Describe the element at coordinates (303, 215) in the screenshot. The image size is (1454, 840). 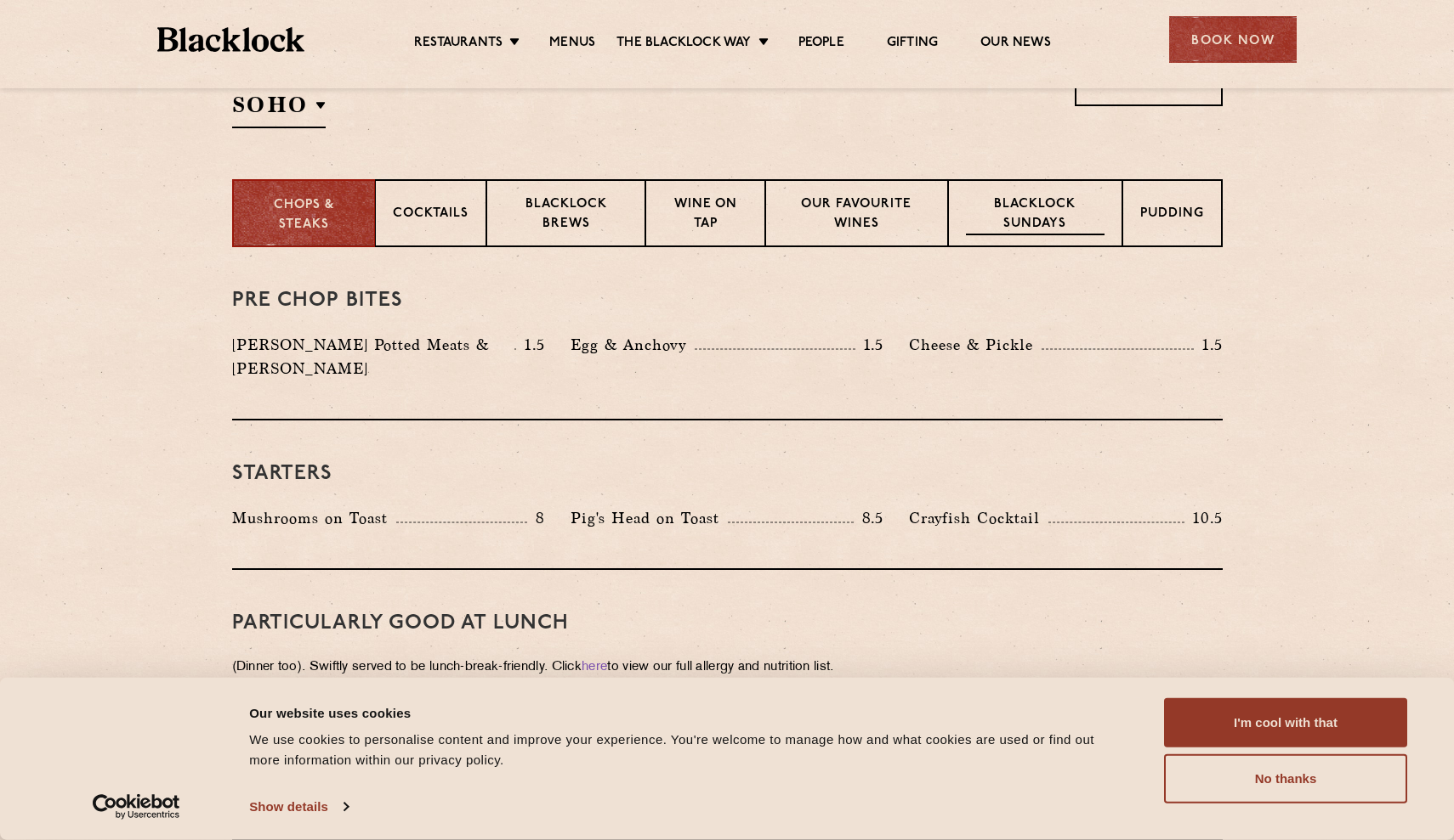
I see `p: Chops & Steaks` at that location.